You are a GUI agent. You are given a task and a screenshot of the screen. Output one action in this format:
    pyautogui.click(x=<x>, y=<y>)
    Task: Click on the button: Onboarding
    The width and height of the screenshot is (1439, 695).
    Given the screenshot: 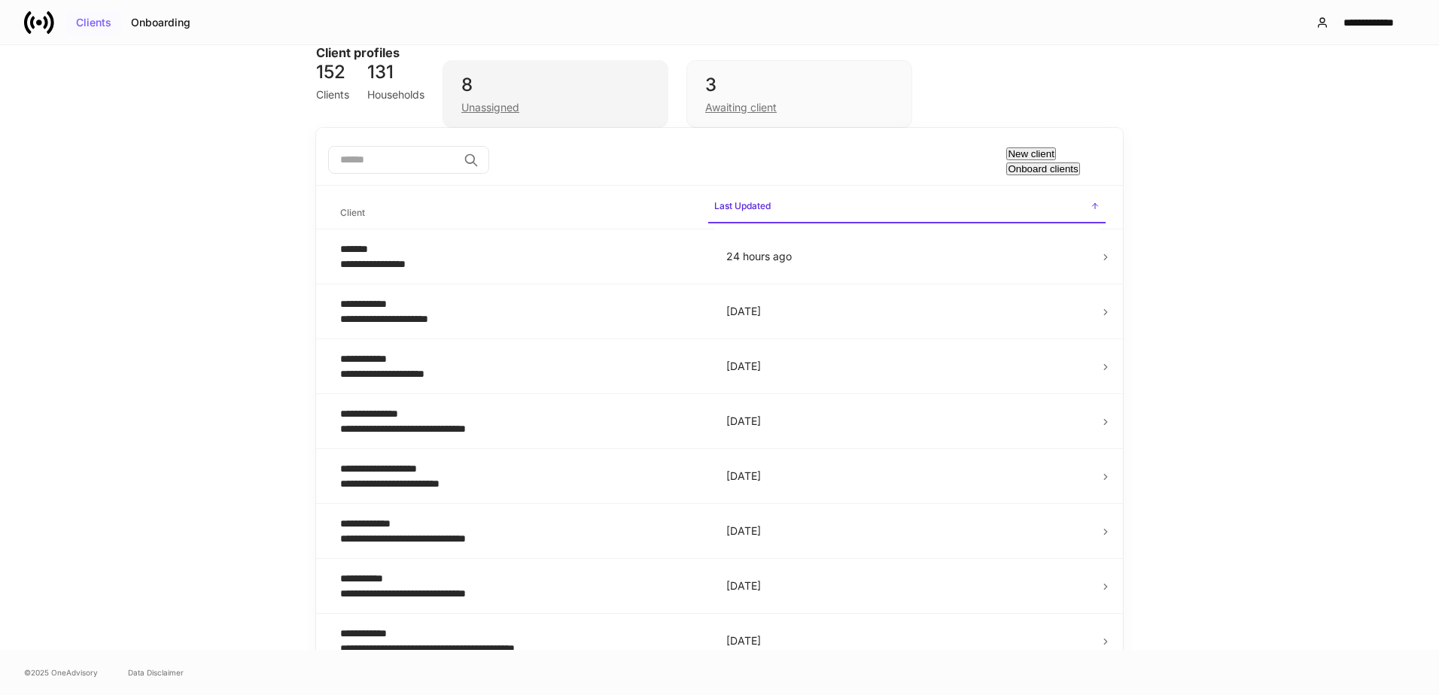 What is the action you would take?
    pyautogui.click(x=160, y=23)
    